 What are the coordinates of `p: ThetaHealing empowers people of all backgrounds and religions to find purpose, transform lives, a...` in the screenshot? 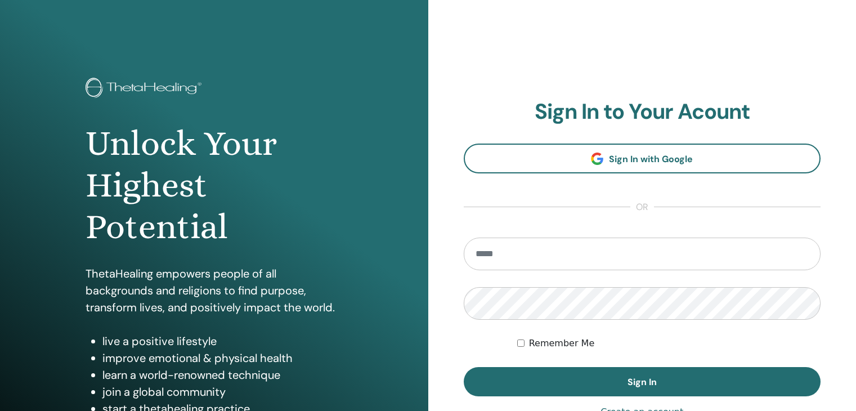 It's located at (214, 290).